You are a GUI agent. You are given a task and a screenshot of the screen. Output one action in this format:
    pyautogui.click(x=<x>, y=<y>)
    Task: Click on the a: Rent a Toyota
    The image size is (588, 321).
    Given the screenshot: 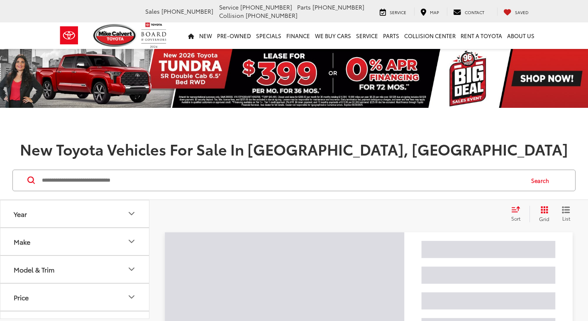 What is the action you would take?
    pyautogui.click(x=481, y=36)
    